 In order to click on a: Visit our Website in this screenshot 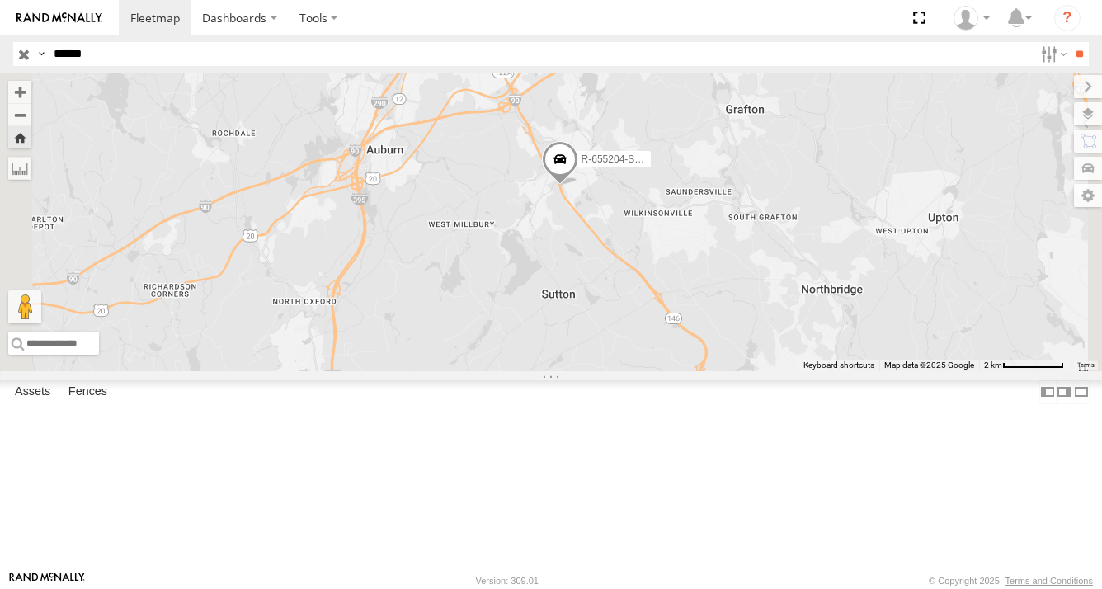, I will do `click(47, 581)`.